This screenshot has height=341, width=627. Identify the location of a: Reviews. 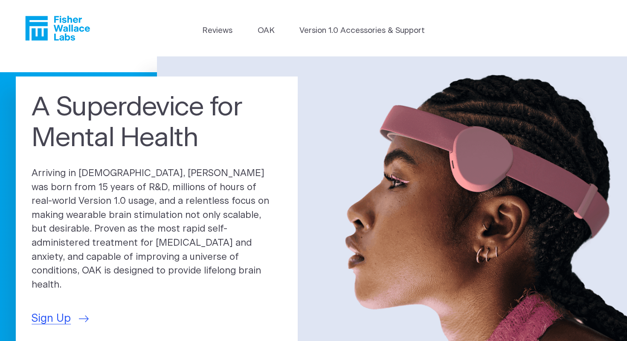
(217, 31).